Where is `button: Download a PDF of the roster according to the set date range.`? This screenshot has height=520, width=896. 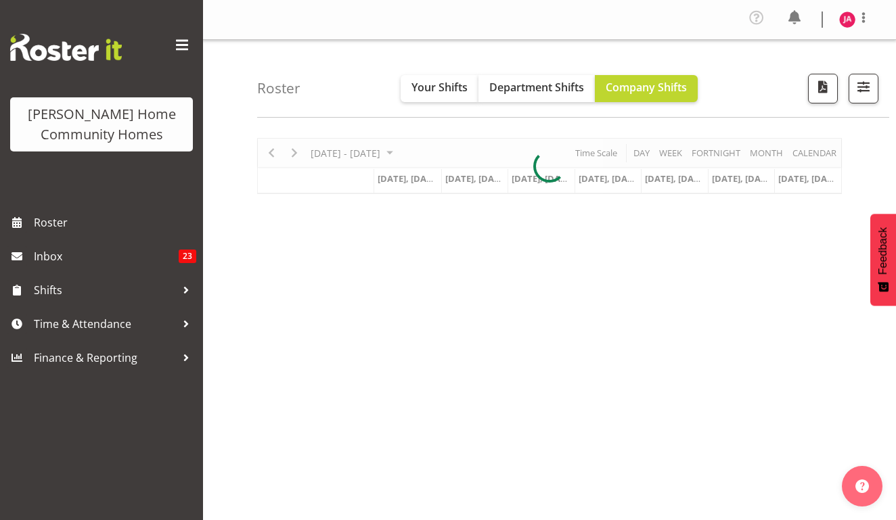 button: Download a PDF of the roster according to the set date range. is located at coordinates (823, 89).